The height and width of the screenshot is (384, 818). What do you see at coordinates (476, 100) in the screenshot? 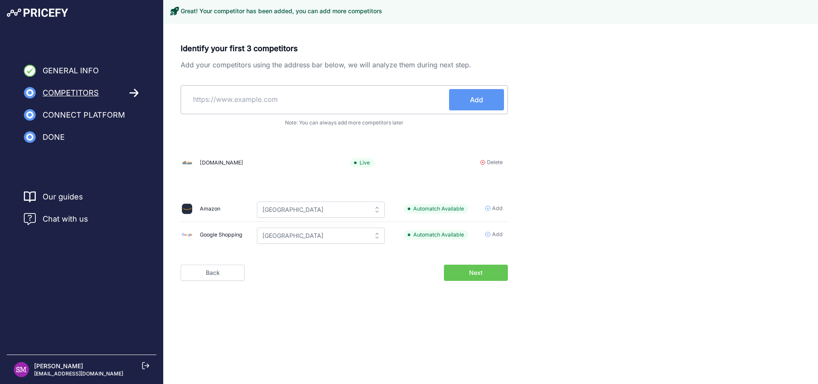
I see `button: Add` at bounding box center [476, 100].